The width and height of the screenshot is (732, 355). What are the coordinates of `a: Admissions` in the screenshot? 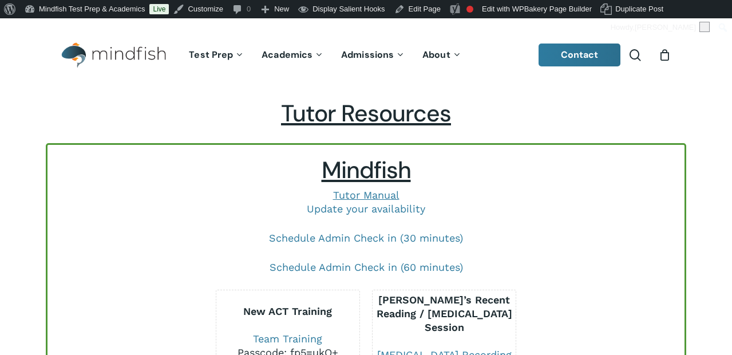 It's located at (373, 55).